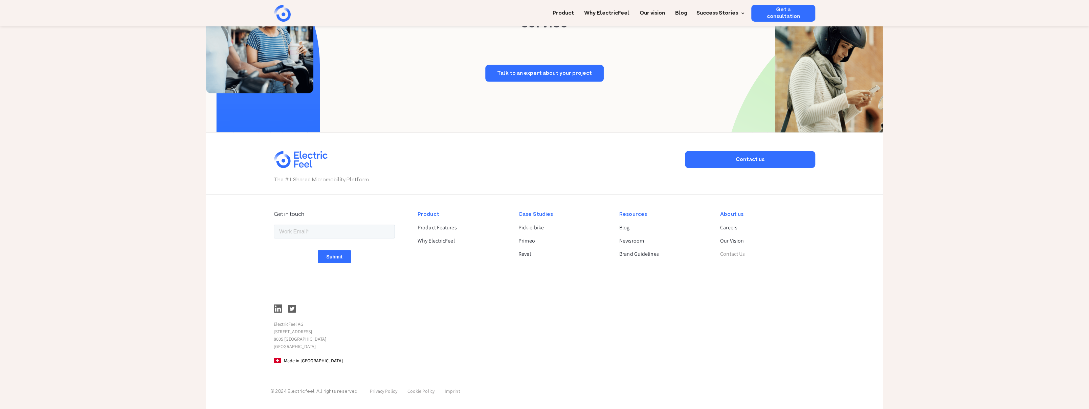 This screenshot has width=1089, height=409. What do you see at coordinates (563, 215) in the screenshot?
I see `div: Case Studies` at bounding box center [563, 215].